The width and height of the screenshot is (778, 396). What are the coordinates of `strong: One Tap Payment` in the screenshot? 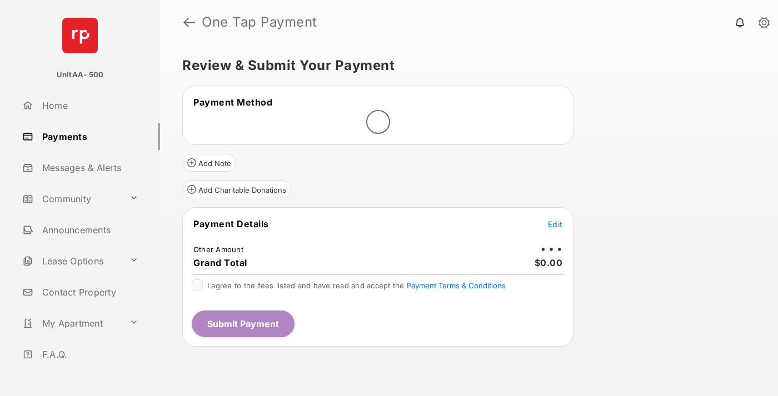 It's located at (259, 22).